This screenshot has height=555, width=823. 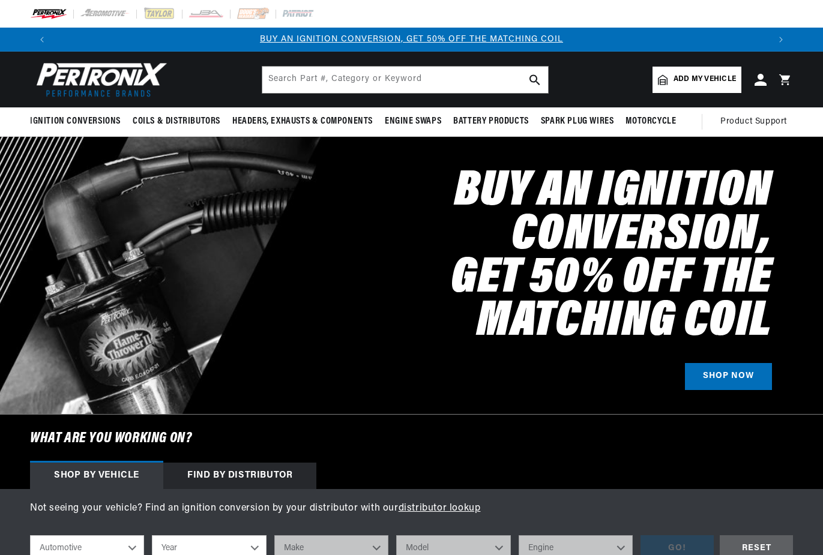 I want to click on div: Announcement, so click(x=411, y=40).